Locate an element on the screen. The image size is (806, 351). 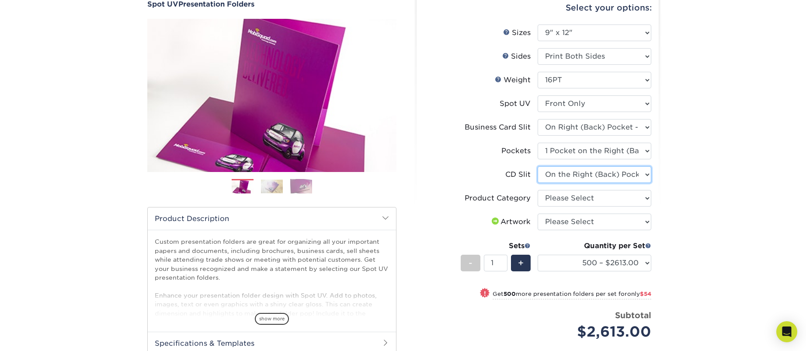
img: Spot UV 01 is located at coordinates (272, 95).